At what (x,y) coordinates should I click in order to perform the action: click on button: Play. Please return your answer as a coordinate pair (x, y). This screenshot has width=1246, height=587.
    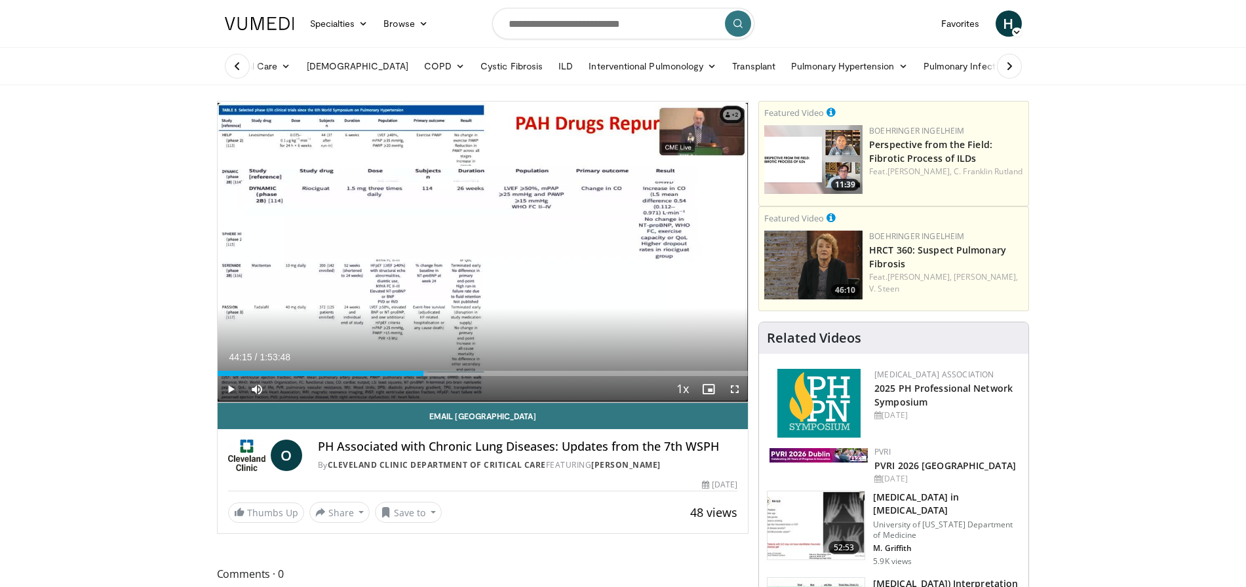
    Looking at the image, I should click on (231, 389).